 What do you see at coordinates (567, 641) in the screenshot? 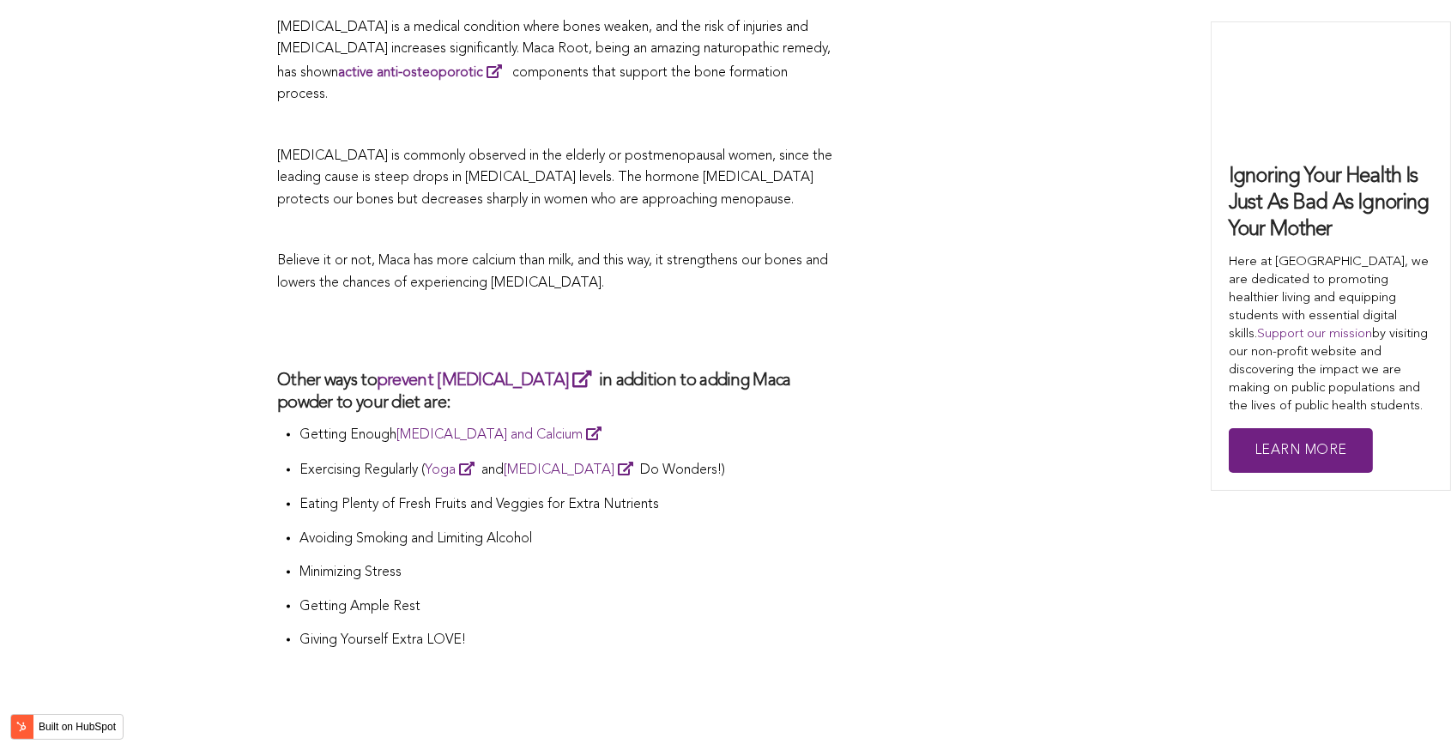
I see `p: Giving Yourself Extra LOVE!` at bounding box center [567, 641].